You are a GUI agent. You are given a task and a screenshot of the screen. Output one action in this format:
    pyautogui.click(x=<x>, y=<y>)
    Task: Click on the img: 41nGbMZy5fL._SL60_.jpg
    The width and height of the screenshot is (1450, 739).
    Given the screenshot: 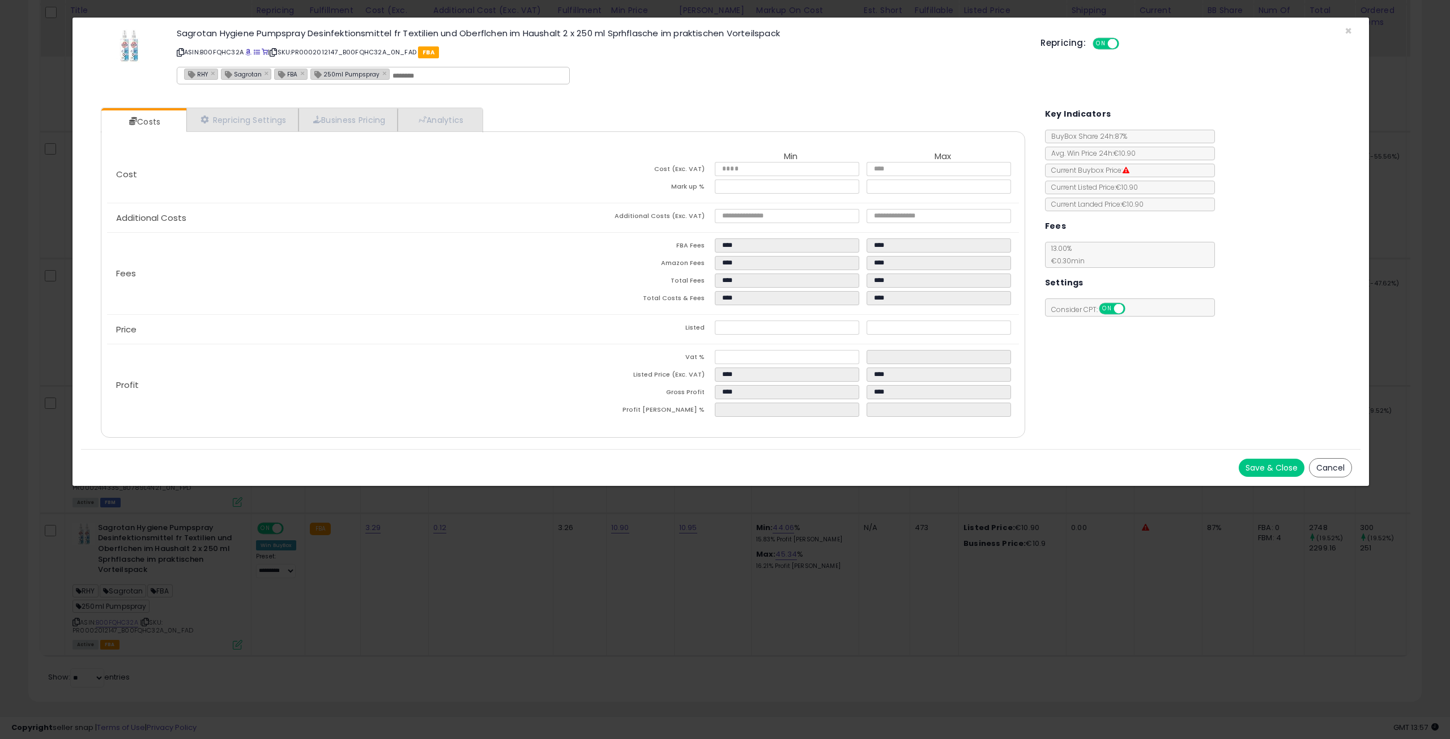 What is the action you would take?
    pyautogui.click(x=129, y=46)
    